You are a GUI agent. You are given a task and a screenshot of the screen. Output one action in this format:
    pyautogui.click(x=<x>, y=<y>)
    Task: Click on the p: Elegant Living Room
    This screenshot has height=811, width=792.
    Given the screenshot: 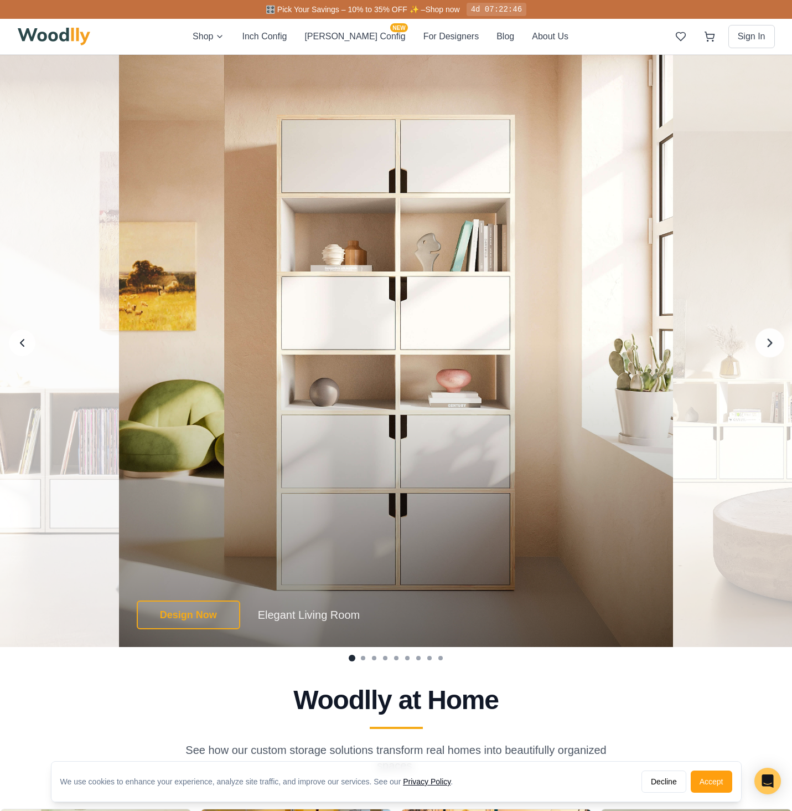 What is the action you would take?
    pyautogui.click(x=309, y=615)
    